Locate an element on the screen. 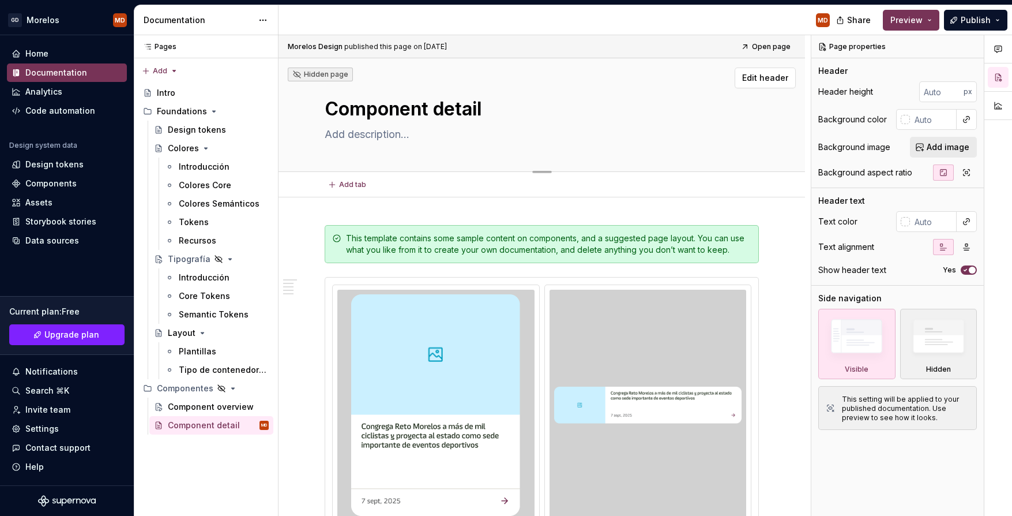  div: Design system data is located at coordinates (43, 145).